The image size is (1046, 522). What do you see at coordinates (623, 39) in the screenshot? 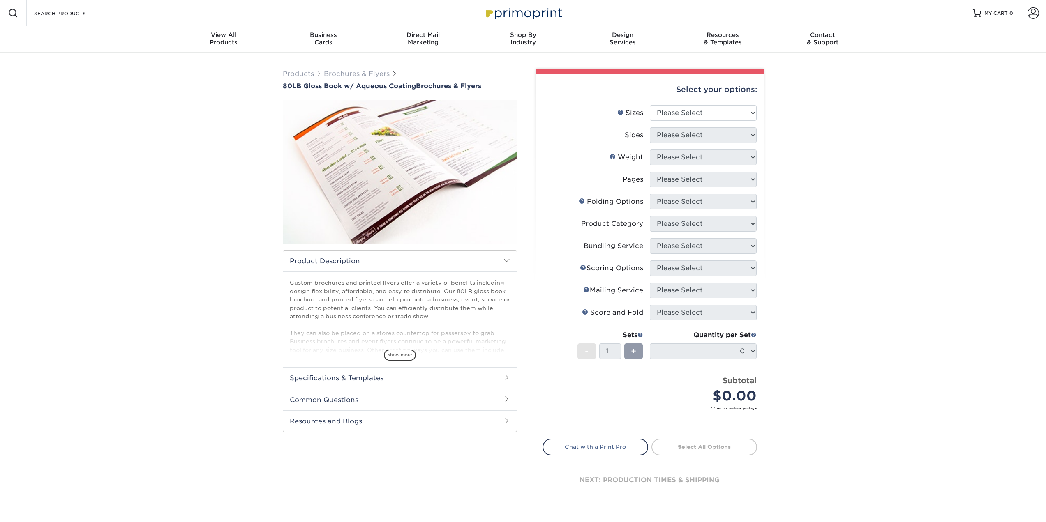
I see `a: DesignServices` at bounding box center [623, 39].